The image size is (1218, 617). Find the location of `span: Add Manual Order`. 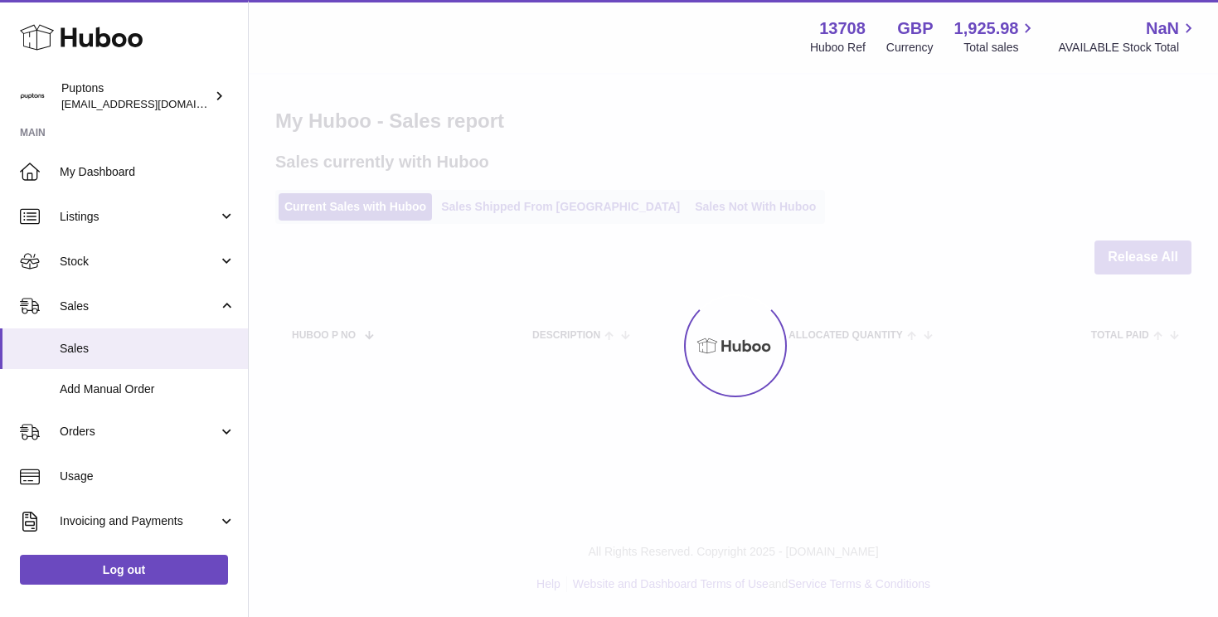

span: Add Manual Order is located at coordinates (148, 389).